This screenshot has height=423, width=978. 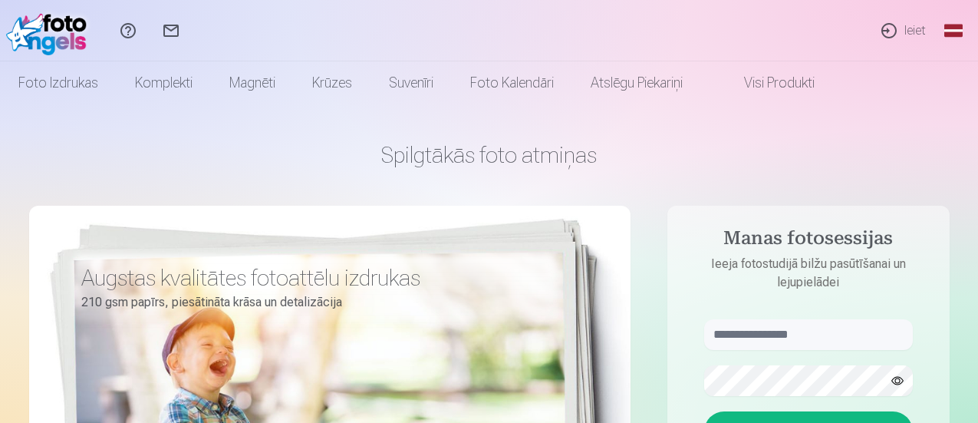 What do you see at coordinates (809, 241) in the screenshot?
I see `h4: Manas fotosessijas` at bounding box center [809, 241].